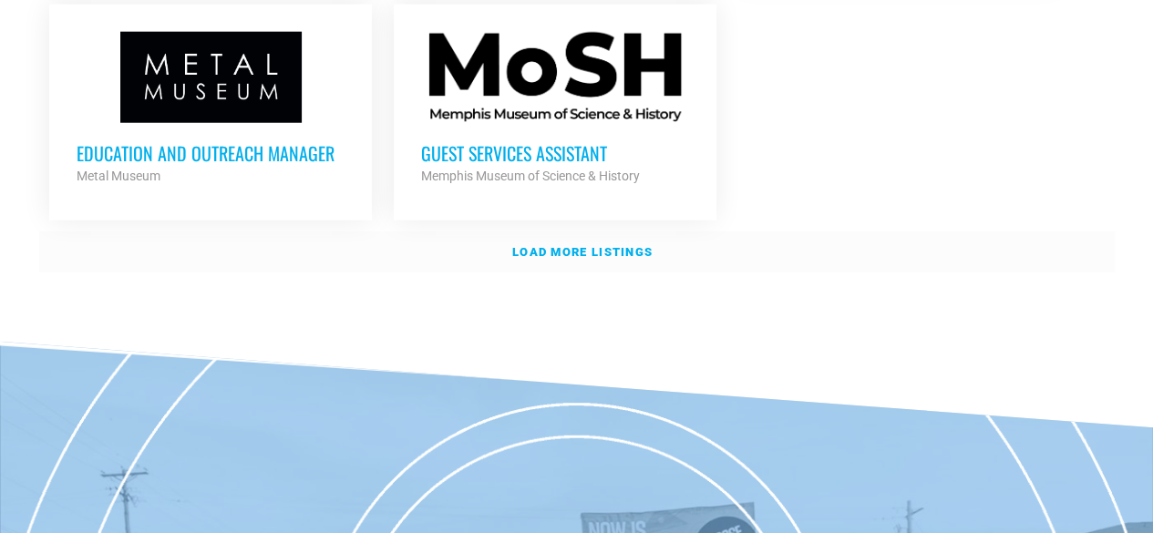 This screenshot has width=1153, height=533. Describe the element at coordinates (555, 109) in the screenshot. I see `a: Guest Services Assistant Memphis Museum of Science & History` at that location.